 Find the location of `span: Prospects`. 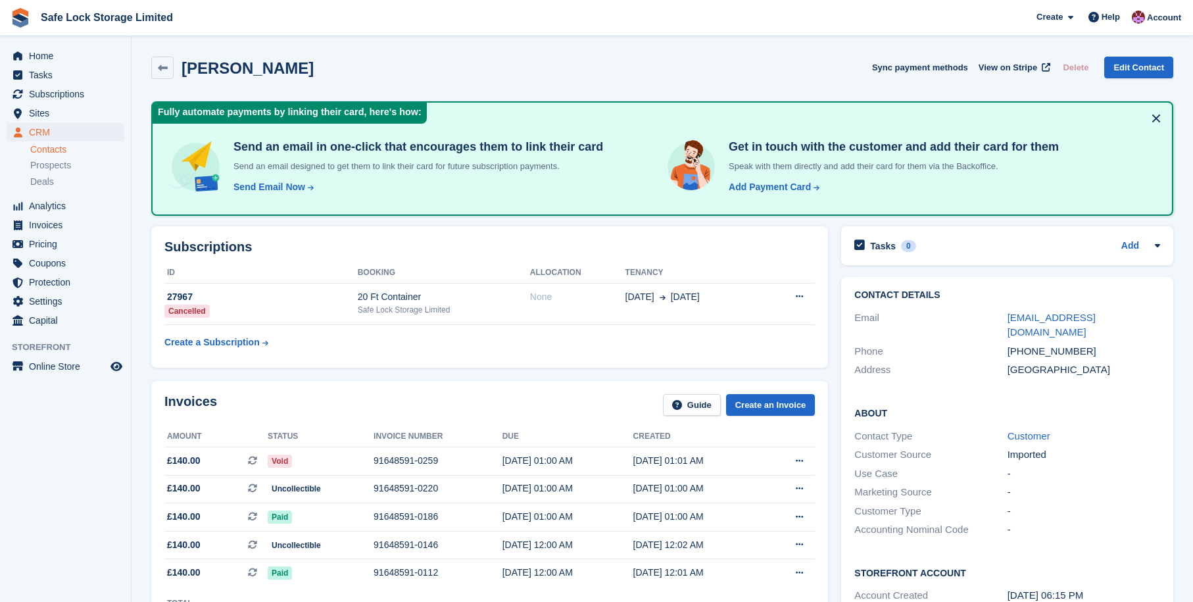

span: Prospects is located at coordinates (51, 165).